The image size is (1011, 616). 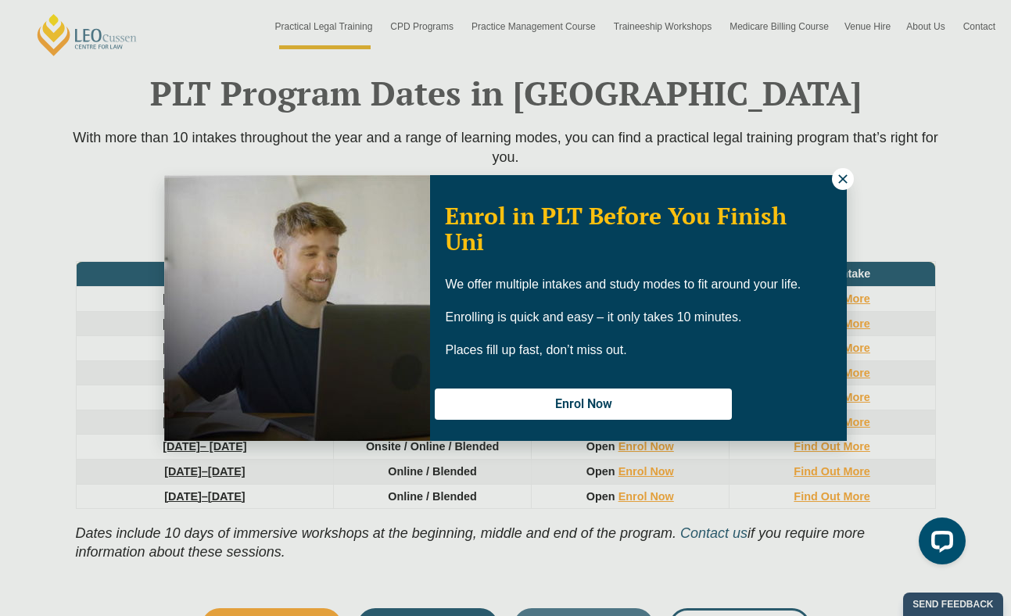 I want to click on img: Woman in yellow blouse holding folders looking to the right and smiling, so click(x=297, y=308).